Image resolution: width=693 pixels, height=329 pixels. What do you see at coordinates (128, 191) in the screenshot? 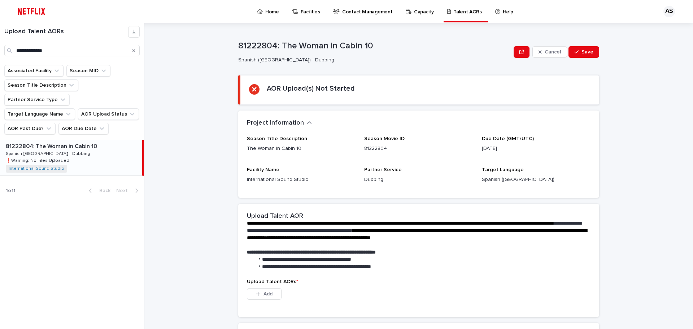
I see `button: Next` at bounding box center [128, 191].